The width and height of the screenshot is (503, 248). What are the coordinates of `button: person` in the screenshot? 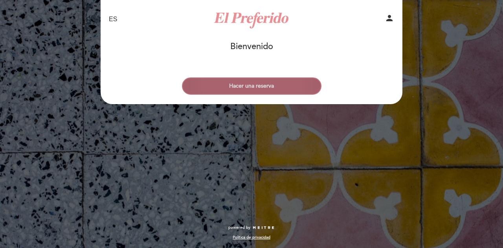 It's located at (389, 19).